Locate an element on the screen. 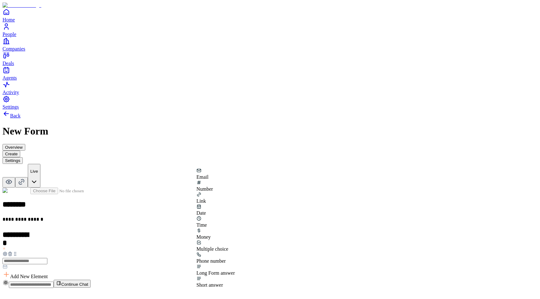 The image size is (540, 299). span: Companies is located at coordinates (14, 49).